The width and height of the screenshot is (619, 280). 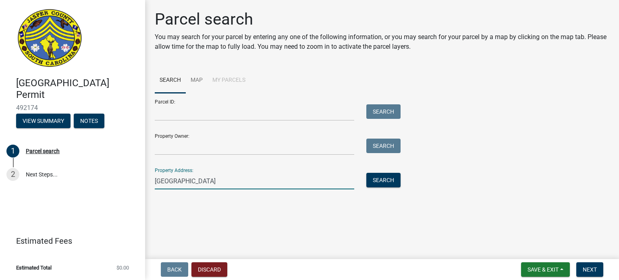 What do you see at coordinates (50, 39) in the screenshot?
I see `img: Jasper County, South Carolina` at bounding box center [50, 39].